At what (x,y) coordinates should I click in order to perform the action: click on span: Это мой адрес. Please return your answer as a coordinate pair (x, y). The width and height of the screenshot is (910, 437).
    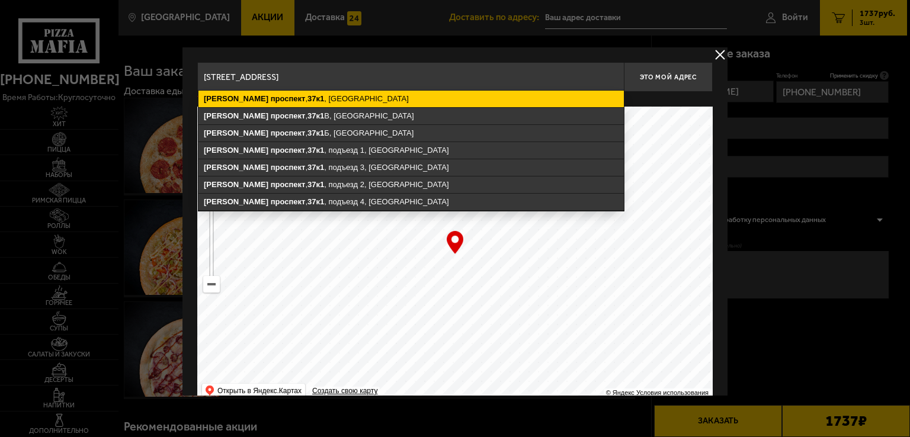
    Looking at the image, I should click on (668, 77).